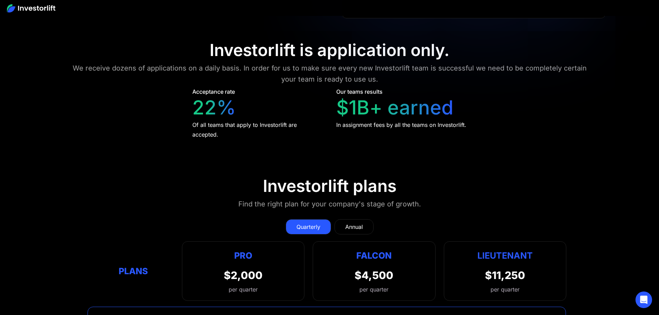 This screenshot has width=659, height=315. Describe the element at coordinates (401, 125) in the screenshot. I see `div: In assignment fees by all the teams on Investorlift.` at that location.